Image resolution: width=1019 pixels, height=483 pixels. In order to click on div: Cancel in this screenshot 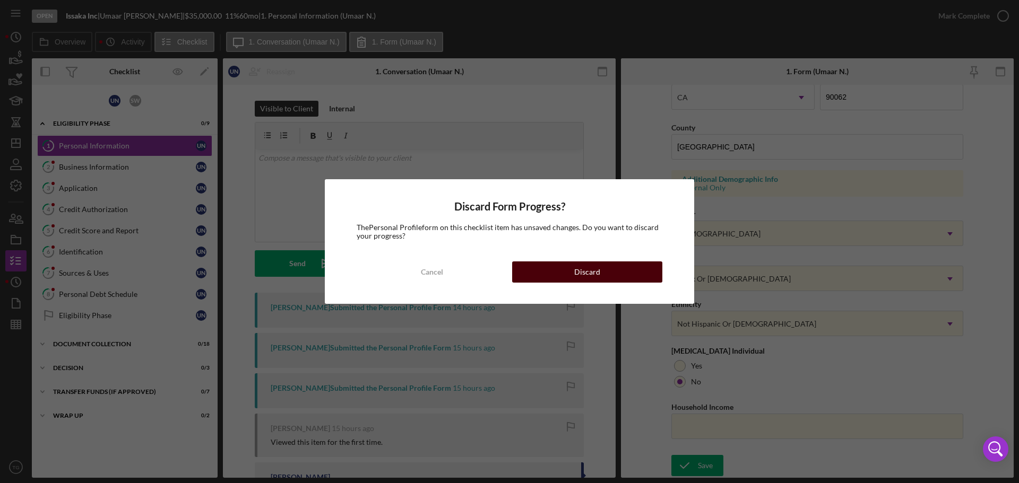, I will do `click(432, 272)`.